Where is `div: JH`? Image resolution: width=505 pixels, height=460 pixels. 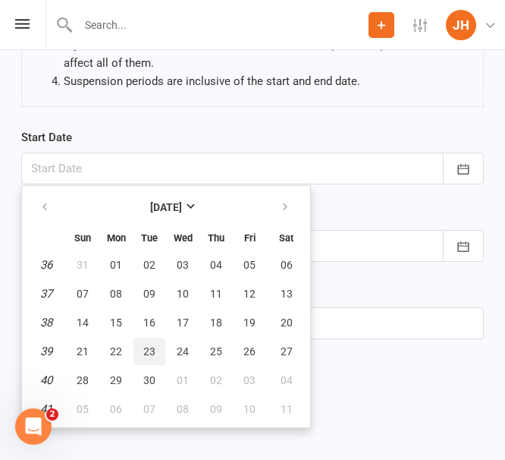 div: JH is located at coordinates (461, 25).